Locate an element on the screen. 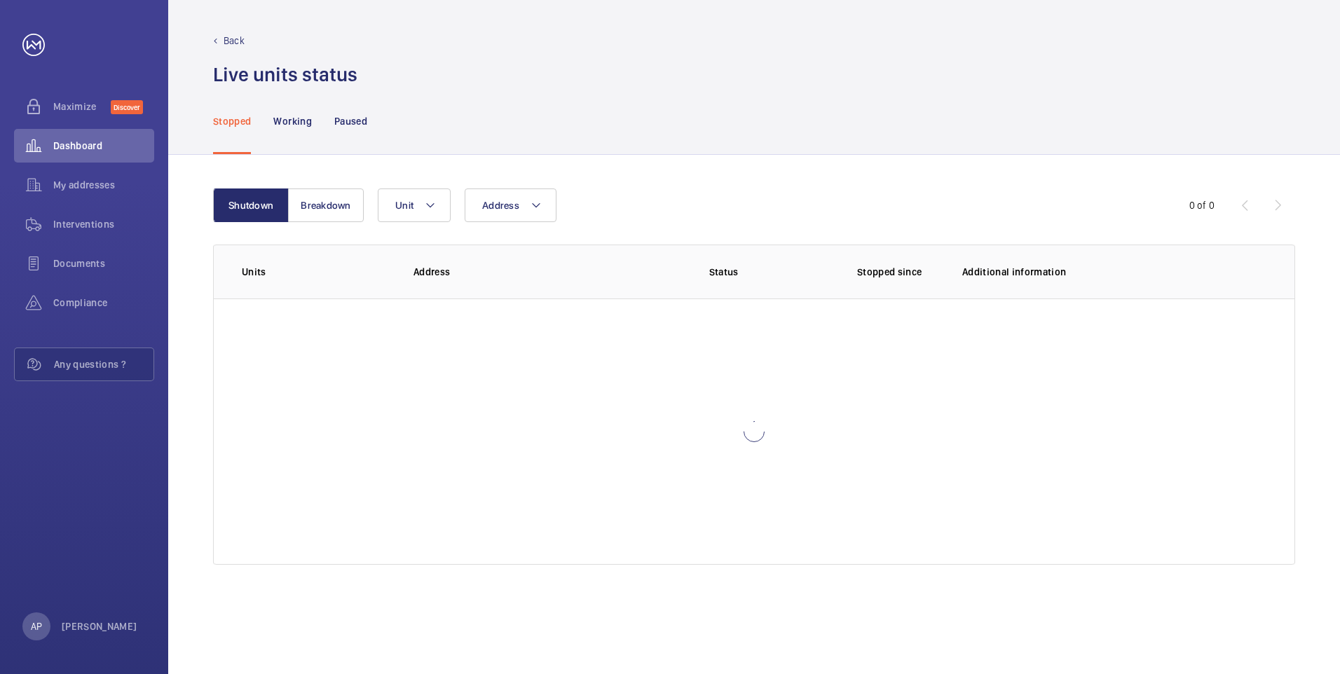 The height and width of the screenshot is (674, 1340). span: Discover is located at coordinates (127, 107).